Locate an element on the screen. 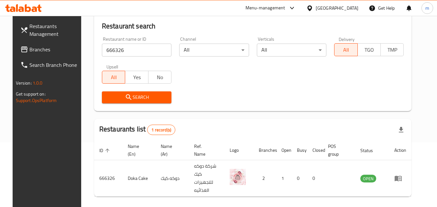  span: Search Branch Phone is located at coordinates (55, 65).